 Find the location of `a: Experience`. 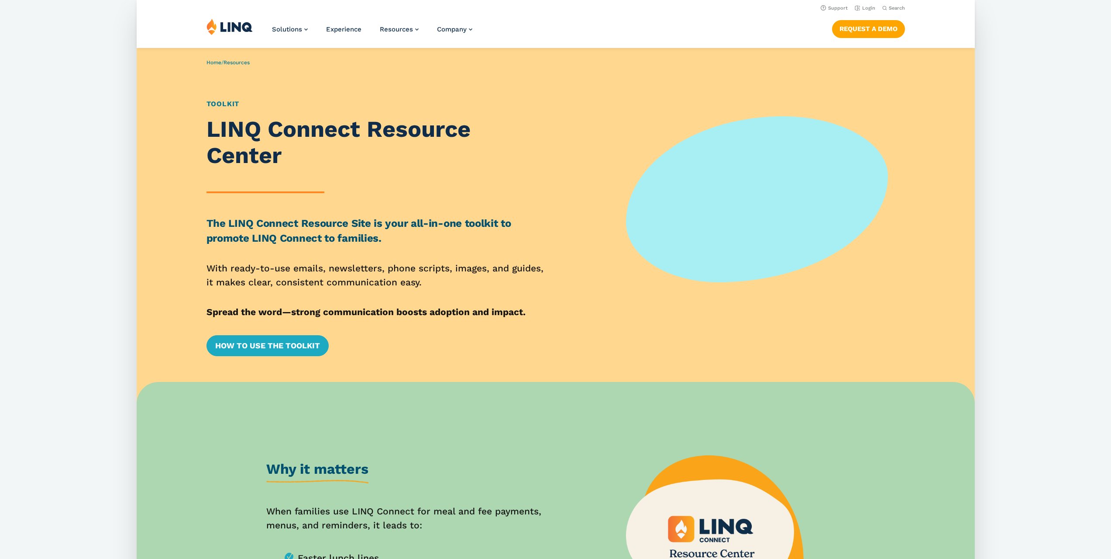

a: Experience is located at coordinates (344, 29).